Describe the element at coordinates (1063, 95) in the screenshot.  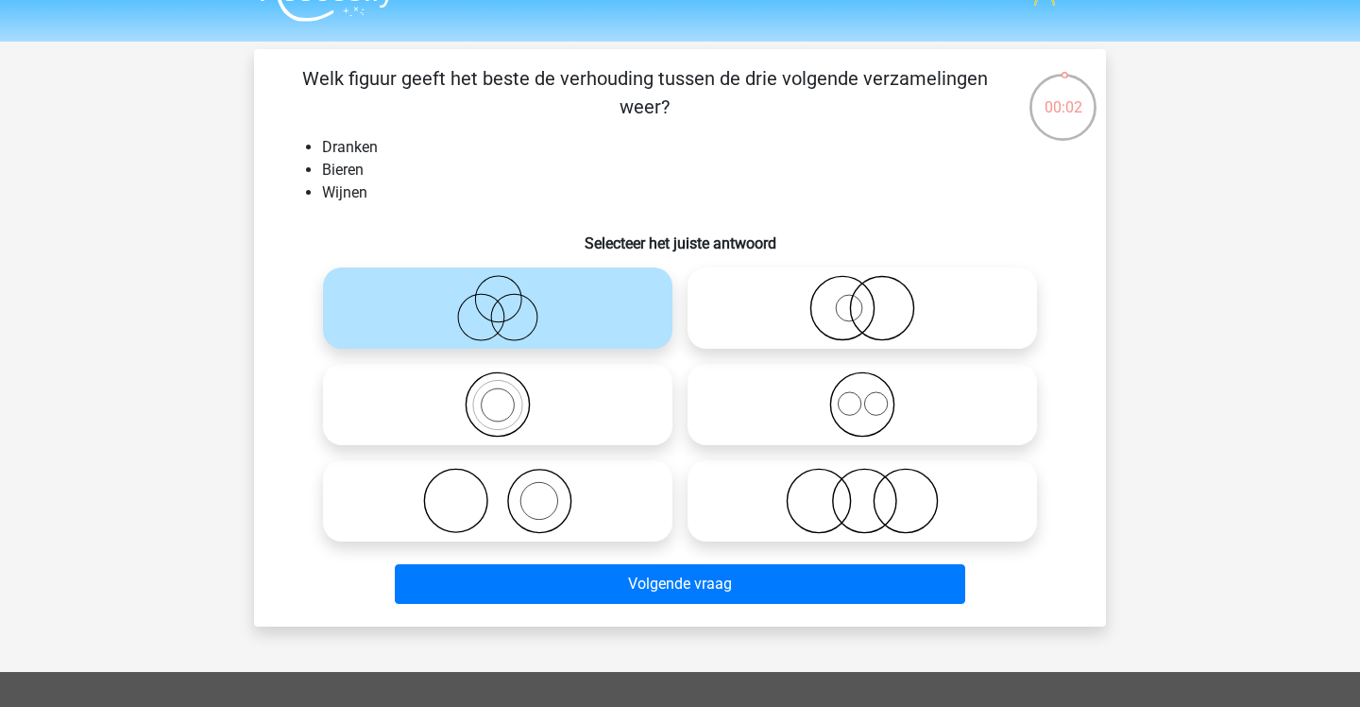
I see `div: 00:02` at that location.